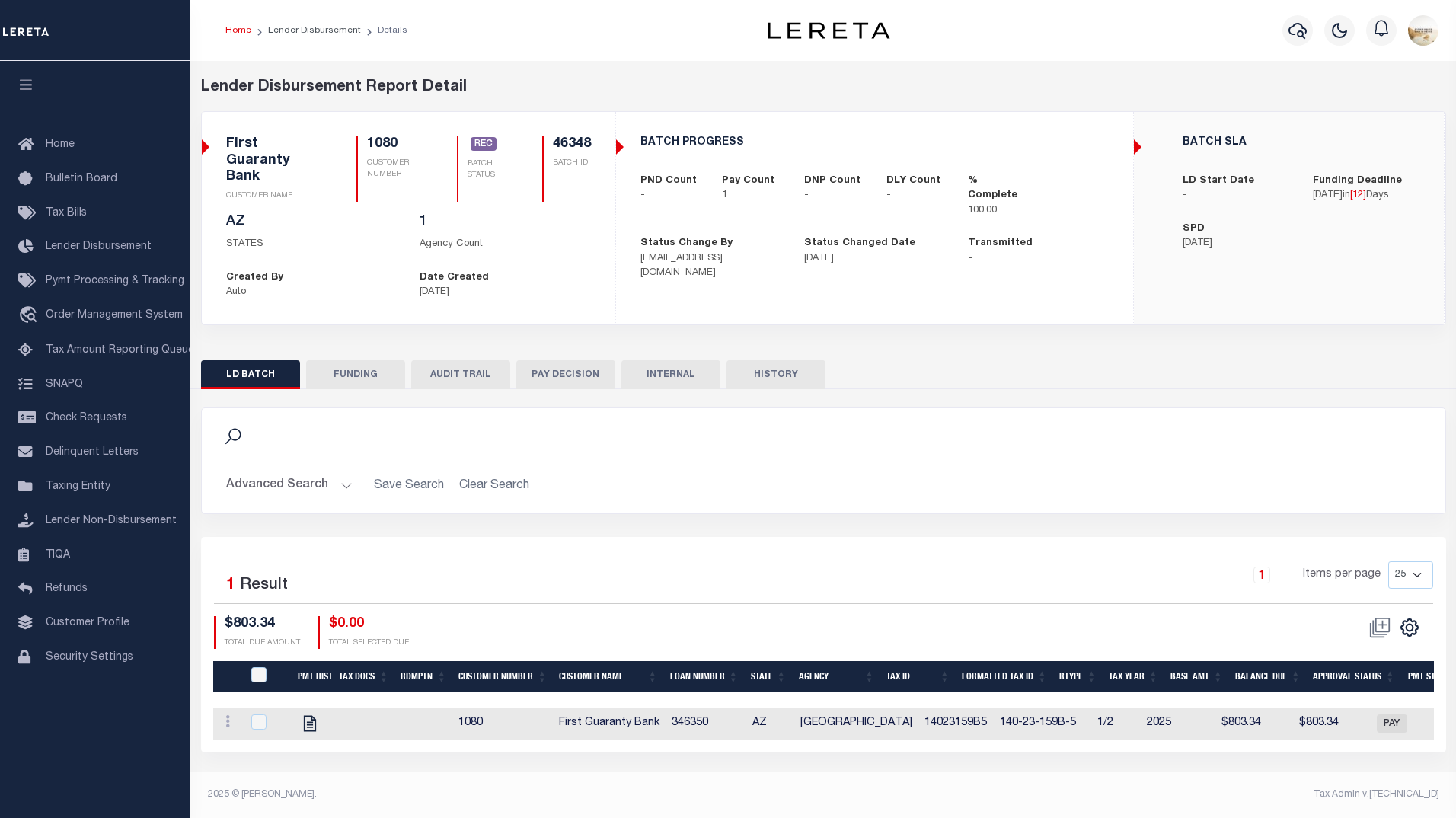 Image resolution: width=1456 pixels, height=818 pixels. I want to click on p: 100.00, so click(997, 211).